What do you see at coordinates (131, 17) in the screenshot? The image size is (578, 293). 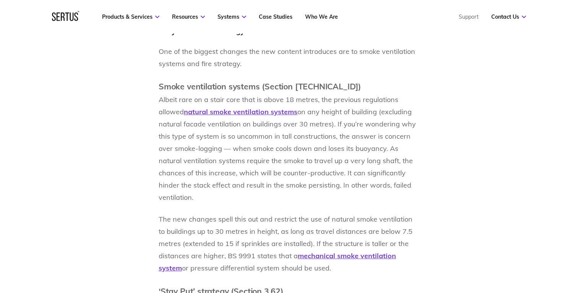 I see `a: Products & Services` at bounding box center [131, 17].